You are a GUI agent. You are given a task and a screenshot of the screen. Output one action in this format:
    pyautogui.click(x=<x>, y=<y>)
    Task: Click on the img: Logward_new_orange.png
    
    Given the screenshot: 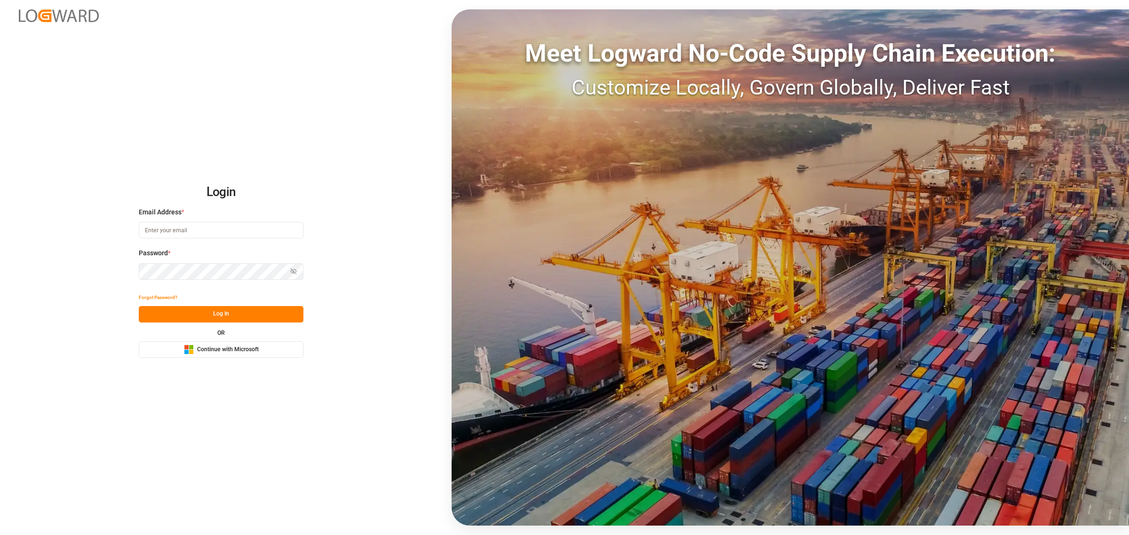 What is the action you would take?
    pyautogui.click(x=59, y=16)
    